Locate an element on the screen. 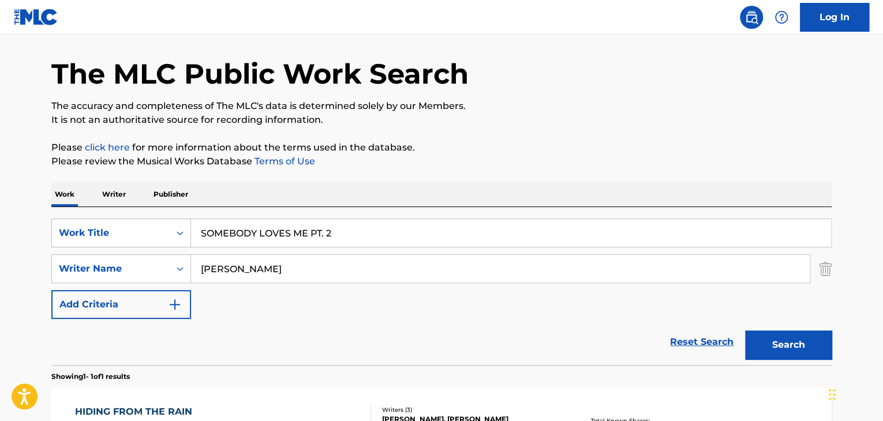  div: Writer Name is located at coordinates (111, 269).